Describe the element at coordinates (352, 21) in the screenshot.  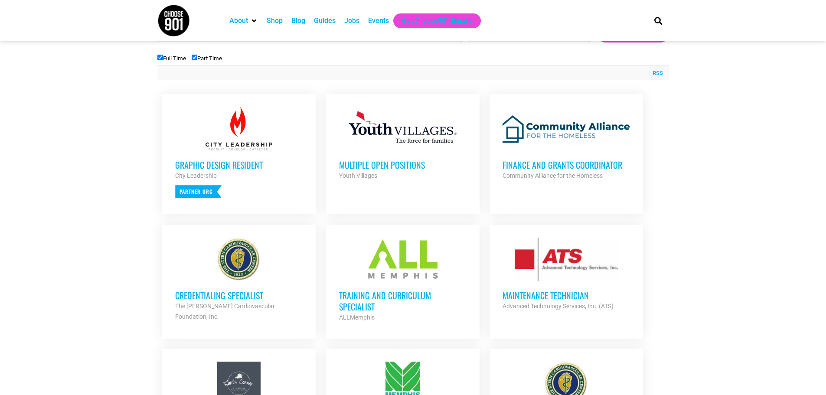
I see `a: Jobs` at that location.